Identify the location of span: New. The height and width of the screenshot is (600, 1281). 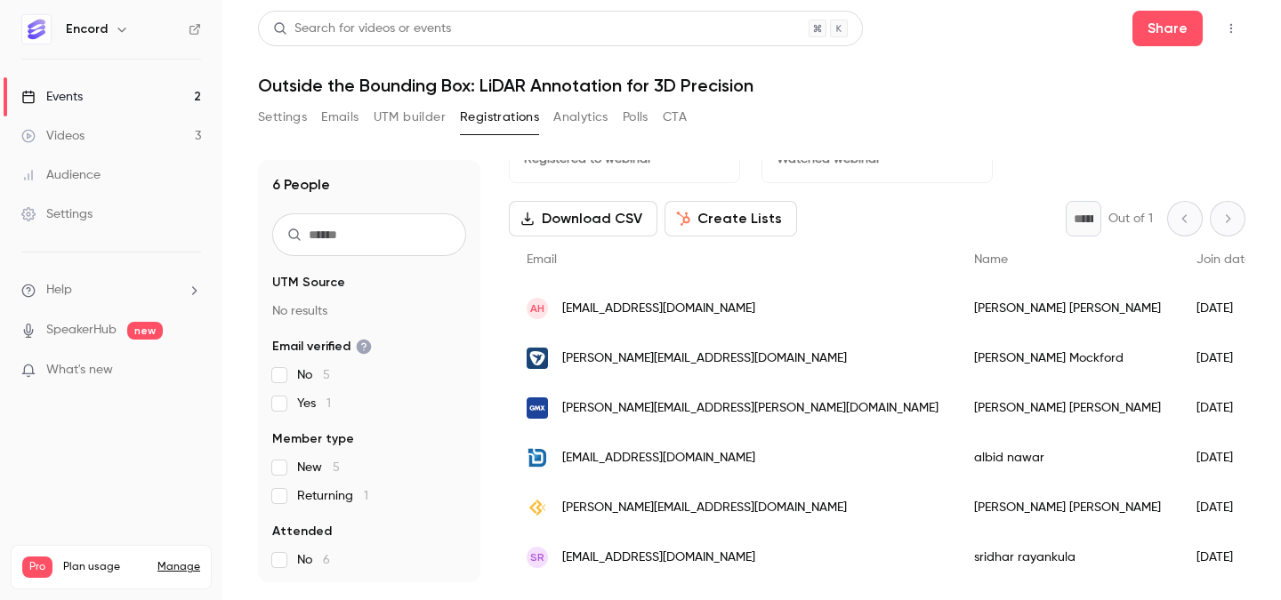
(318, 468).